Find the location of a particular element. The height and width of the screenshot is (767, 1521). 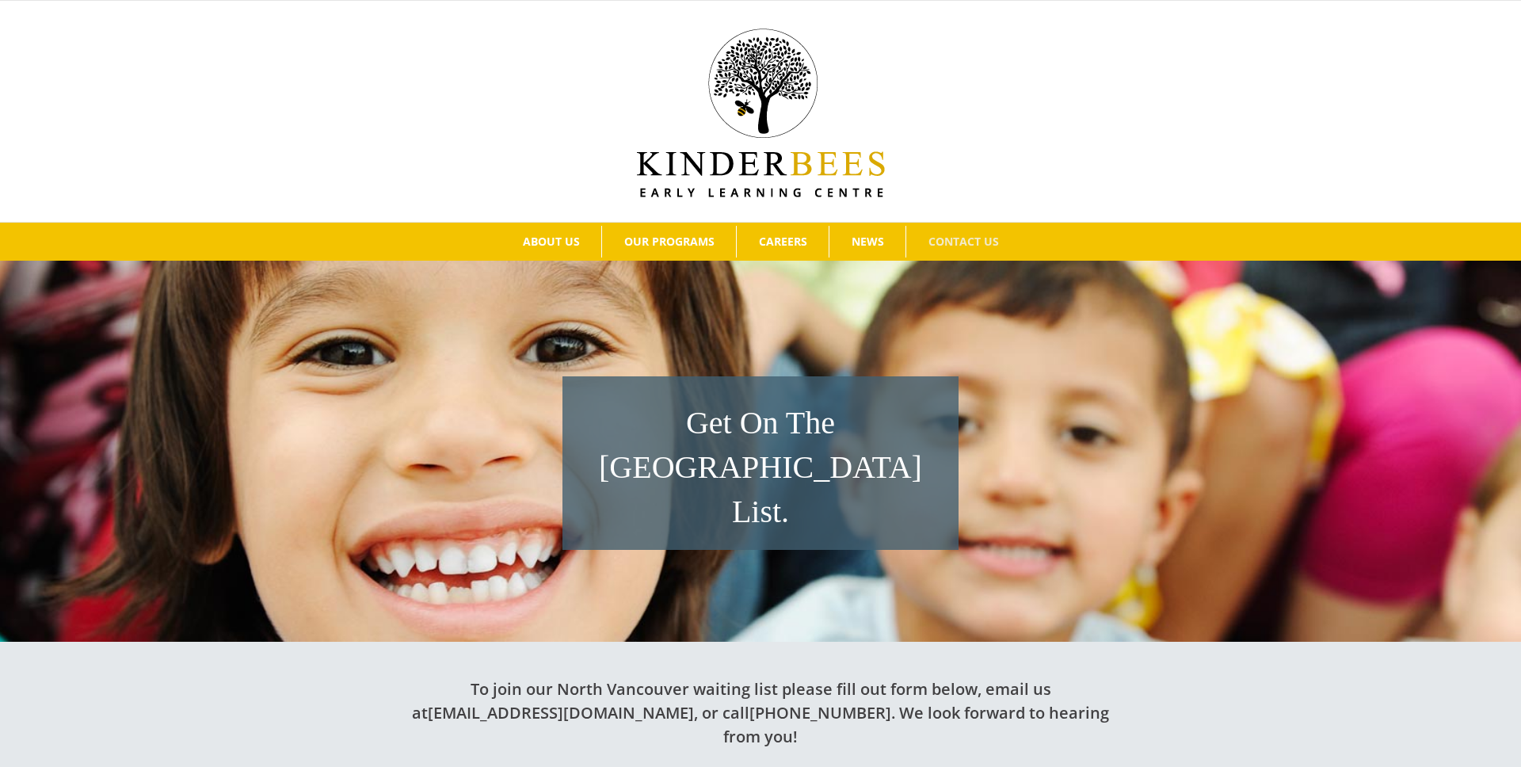

span: CONTACT US is located at coordinates (963, 242).